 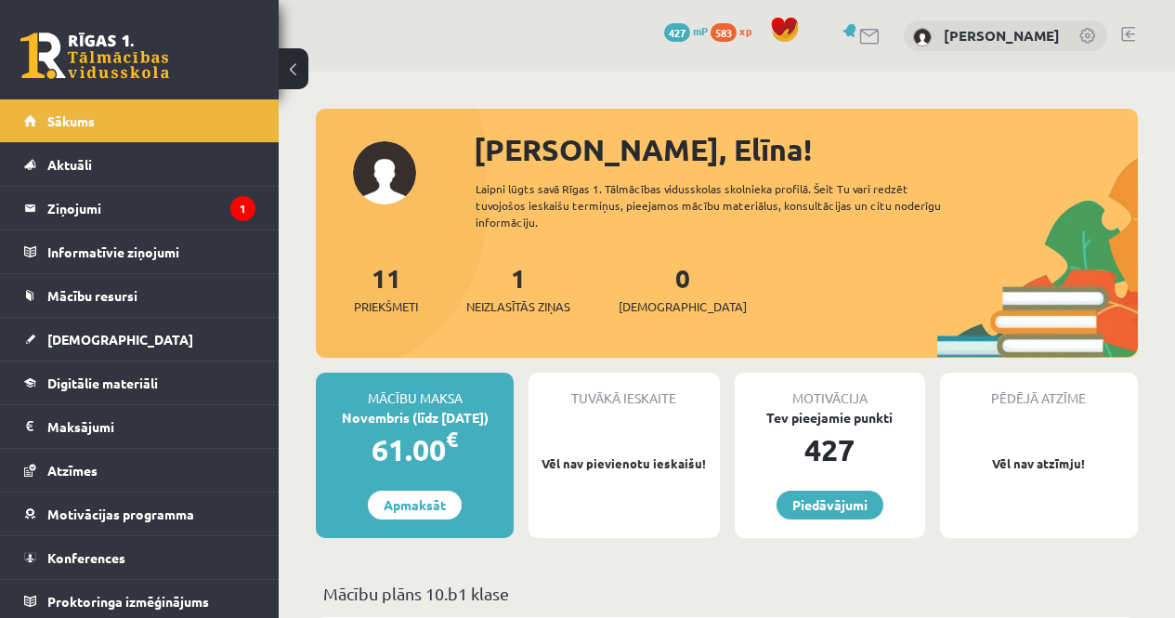 I want to click on img: Elīna Freimane, so click(x=922, y=37).